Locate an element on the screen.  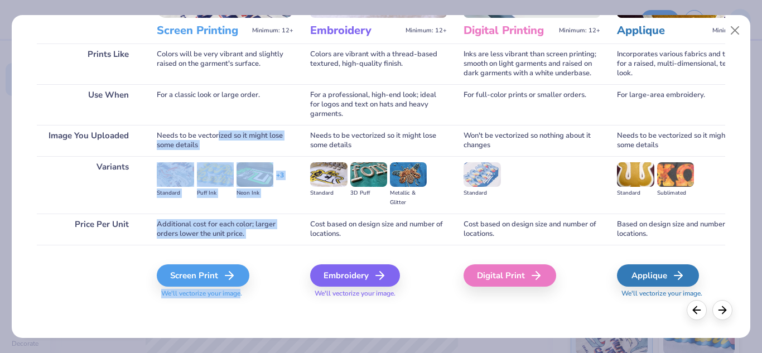
div: Metallic & Glitter is located at coordinates (408, 198).